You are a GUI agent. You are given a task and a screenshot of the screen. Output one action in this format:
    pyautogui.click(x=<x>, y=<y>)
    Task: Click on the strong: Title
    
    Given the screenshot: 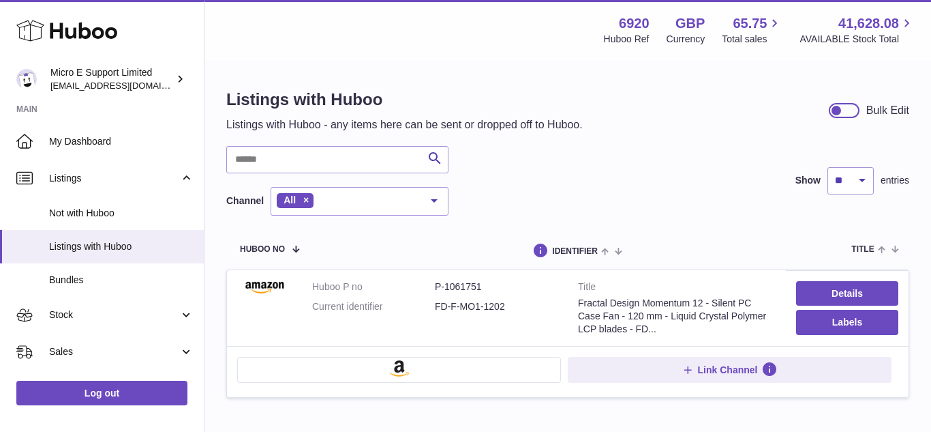 What is the action you would take?
    pyautogui.click(x=677, y=288)
    